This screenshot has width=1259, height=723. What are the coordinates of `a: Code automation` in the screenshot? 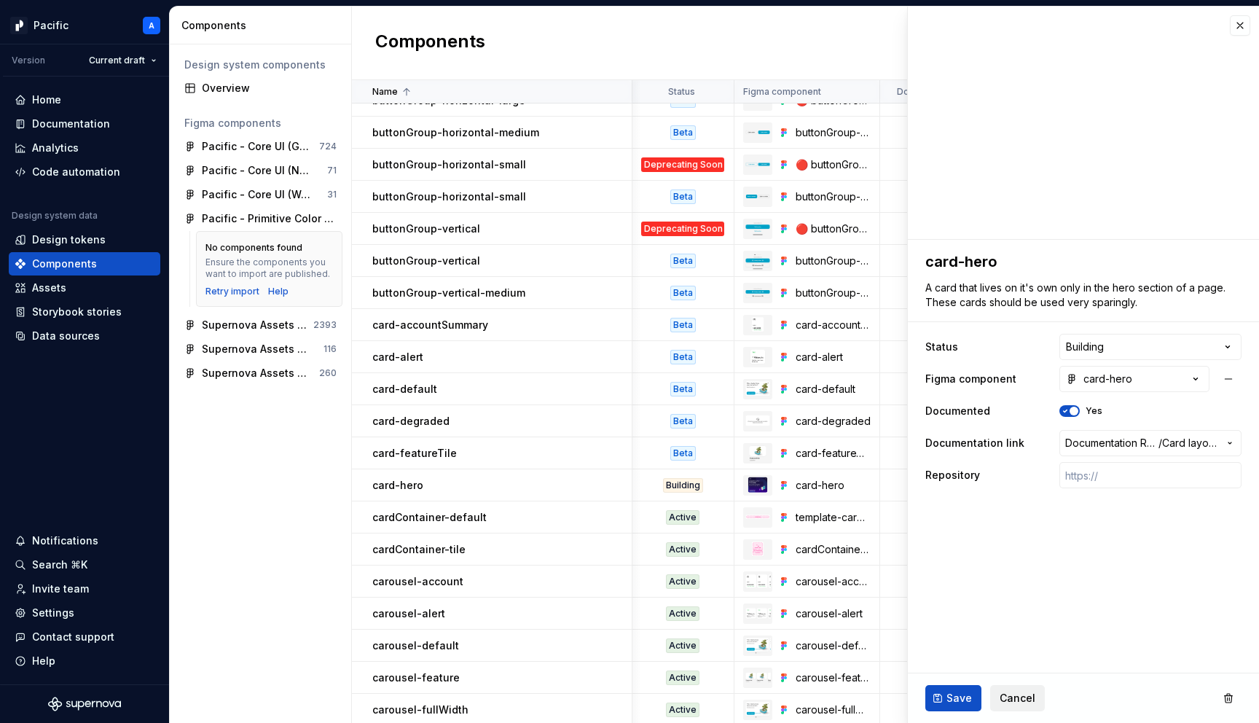 It's located at (85, 172).